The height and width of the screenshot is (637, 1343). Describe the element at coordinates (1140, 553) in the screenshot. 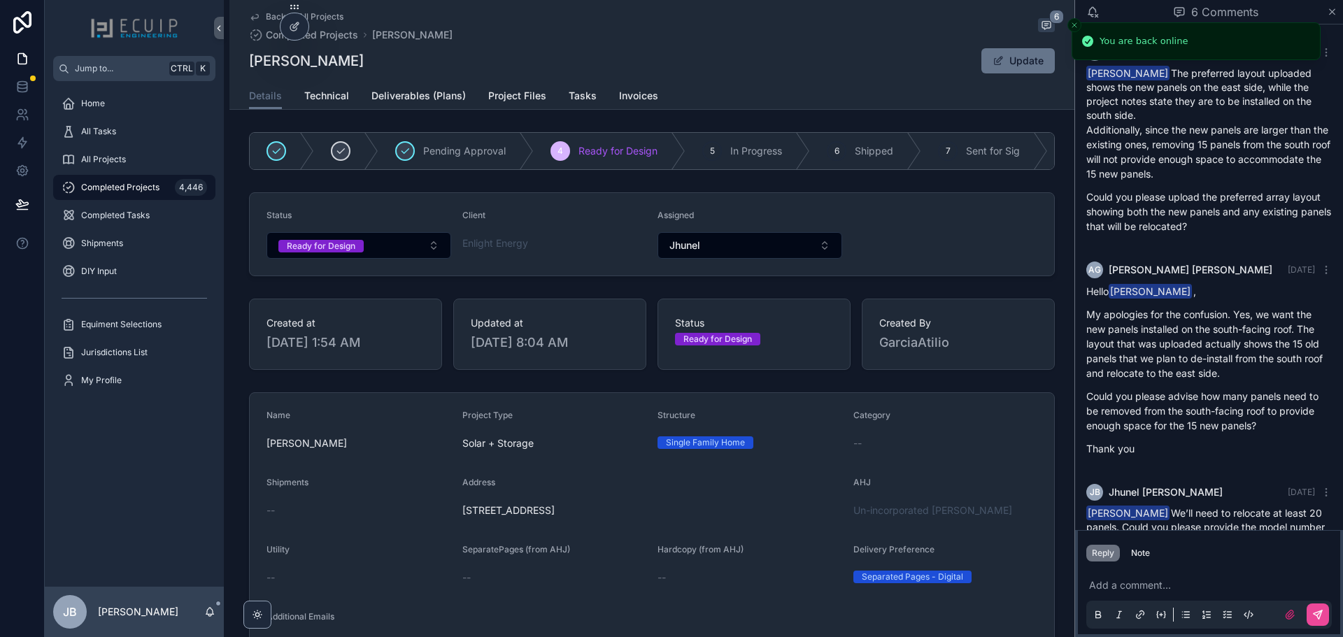

I see `button: Note` at that location.